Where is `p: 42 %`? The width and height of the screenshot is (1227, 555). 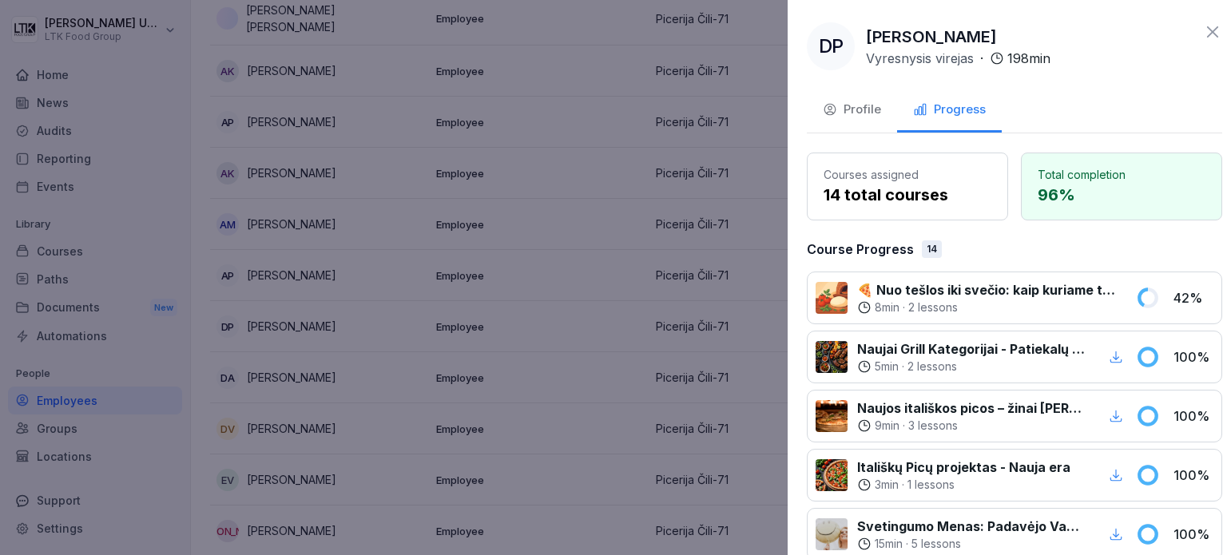
p: 42 % is located at coordinates (1193, 298).